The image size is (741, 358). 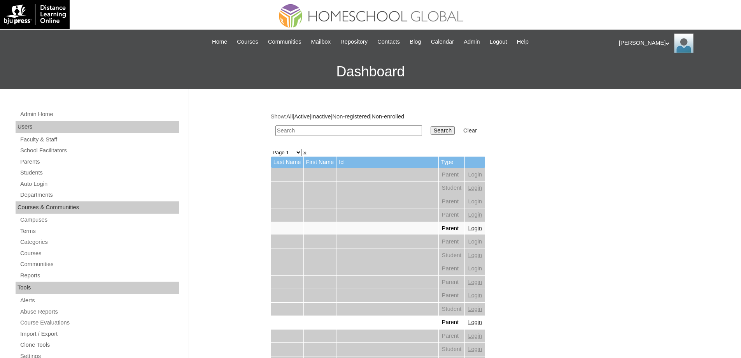 I want to click on a: Non-registered, so click(x=351, y=116).